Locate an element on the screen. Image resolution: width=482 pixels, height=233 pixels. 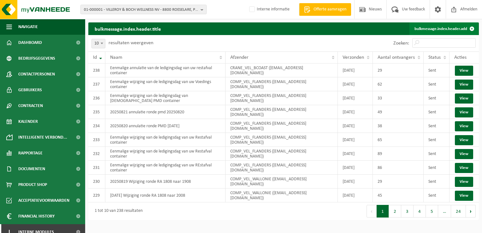
span: Kalender is located at coordinates (28, 121).